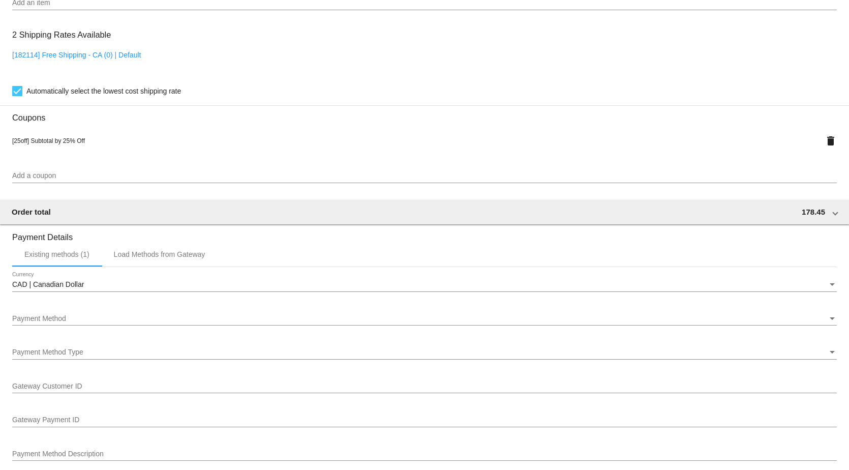  Describe the element at coordinates (424, 319) in the screenshot. I see `mat-select: Payment Method` at that location.